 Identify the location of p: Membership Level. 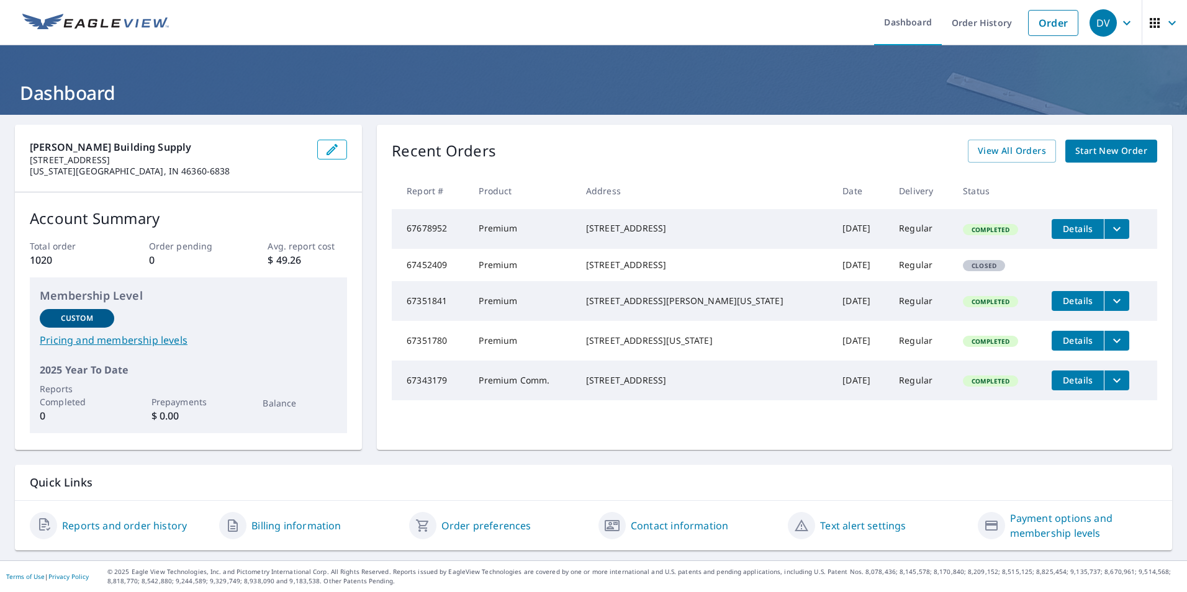
(188, 296).